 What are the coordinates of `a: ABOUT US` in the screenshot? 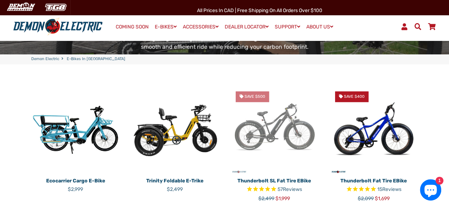 It's located at (320, 27).